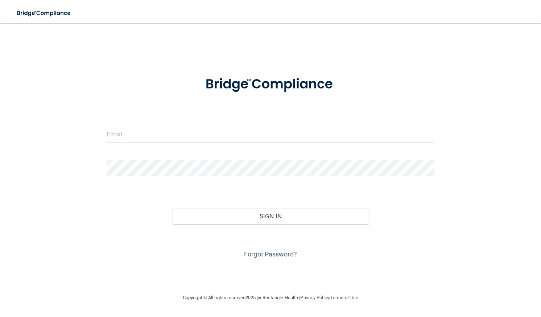 This screenshot has height=317, width=541. Describe the element at coordinates (344, 297) in the screenshot. I see `a: Terms of Use` at that location.